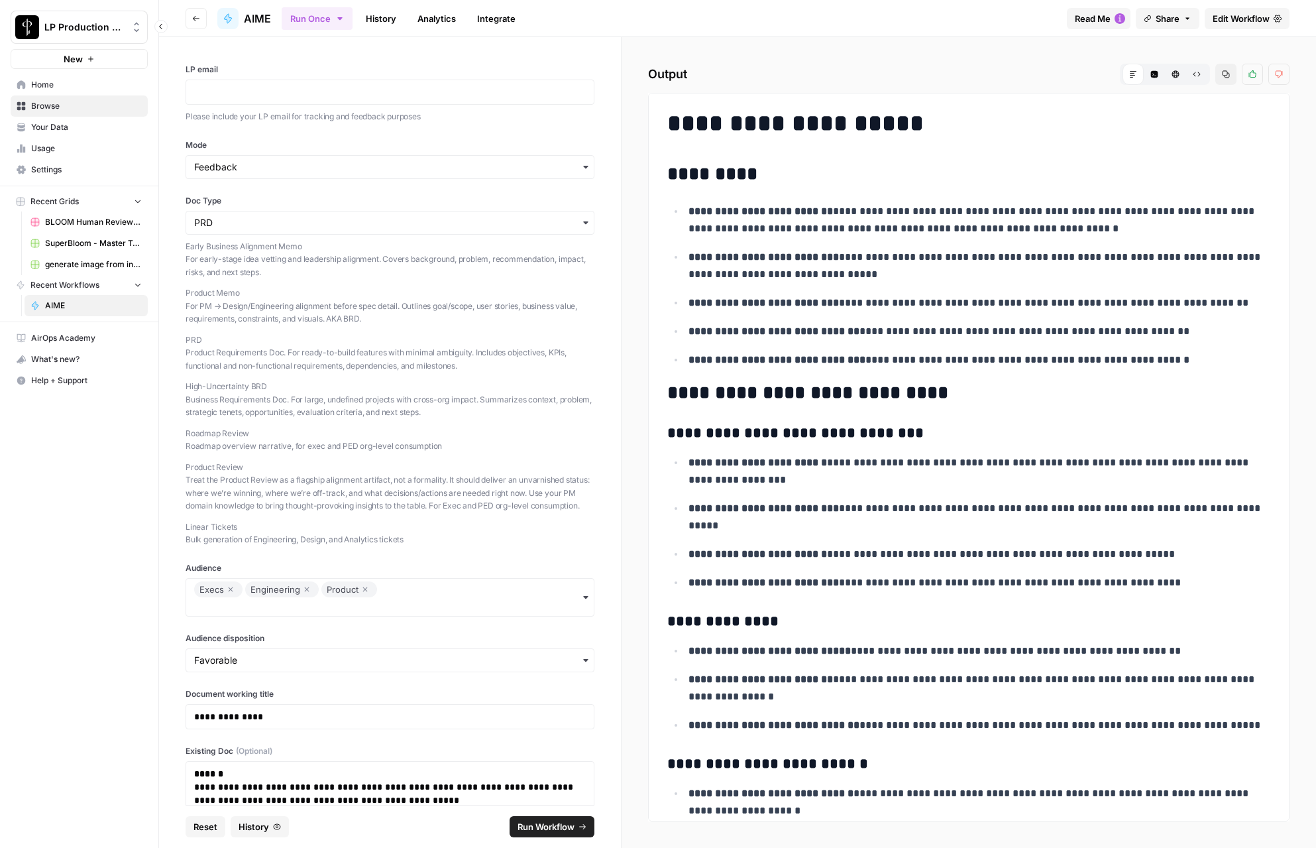 The height and width of the screenshot is (848, 1316). Describe the element at coordinates (86, 243) in the screenshot. I see `a: SuperBloom - Master Topic List` at that location.